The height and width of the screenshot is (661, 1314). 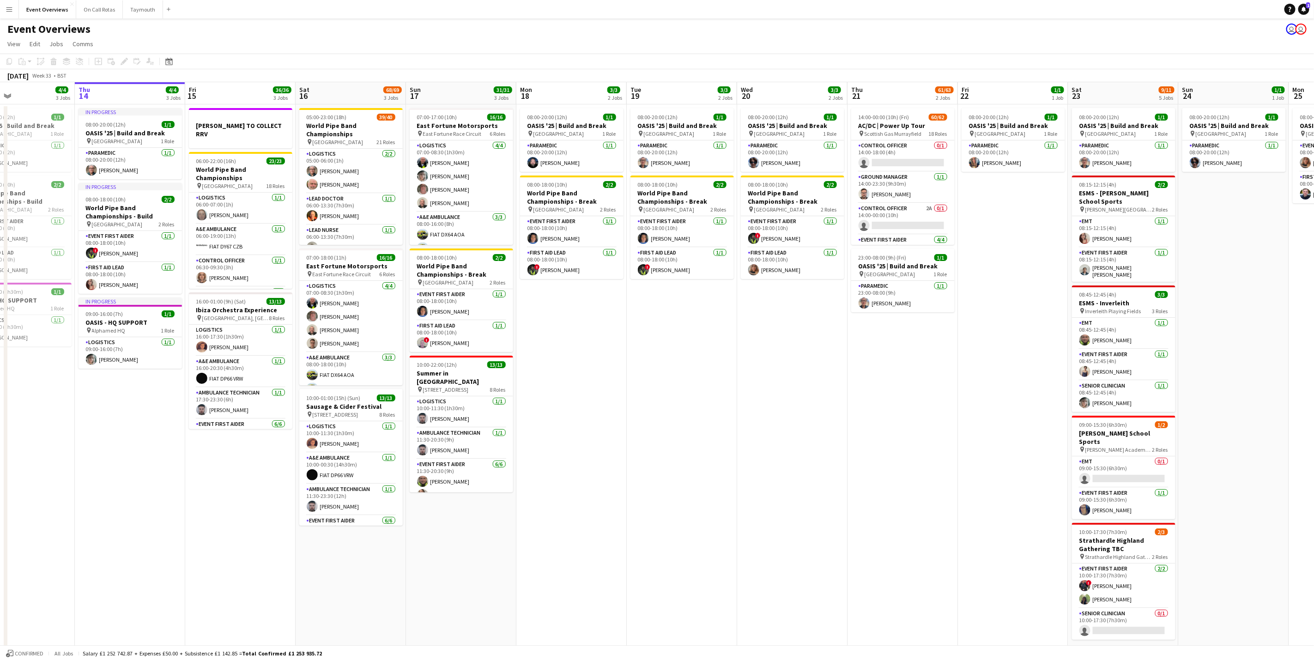 What do you see at coordinates (143, 9) in the screenshot?
I see `button: Taymouth` at bounding box center [143, 9].